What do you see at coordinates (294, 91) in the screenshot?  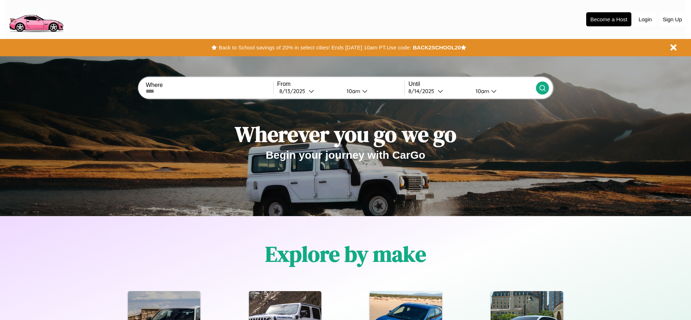 I see `div: 8 / 13 / 2025` at bounding box center [294, 91].